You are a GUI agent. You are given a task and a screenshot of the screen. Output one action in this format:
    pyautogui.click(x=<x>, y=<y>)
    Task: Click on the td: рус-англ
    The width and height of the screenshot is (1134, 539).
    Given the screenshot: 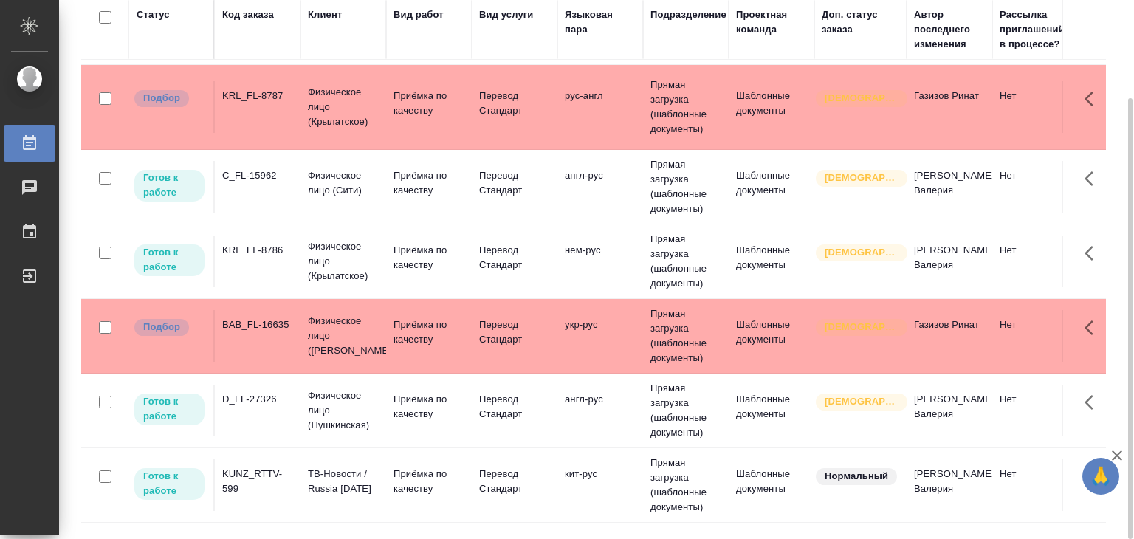 What is the action you would take?
    pyautogui.click(x=600, y=107)
    